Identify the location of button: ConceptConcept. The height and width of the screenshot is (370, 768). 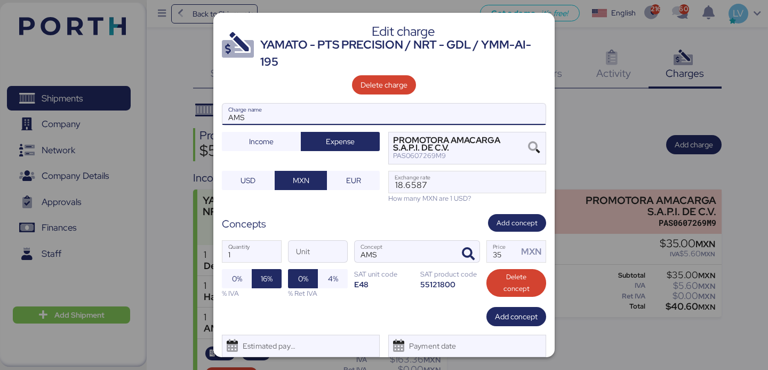
(468, 254).